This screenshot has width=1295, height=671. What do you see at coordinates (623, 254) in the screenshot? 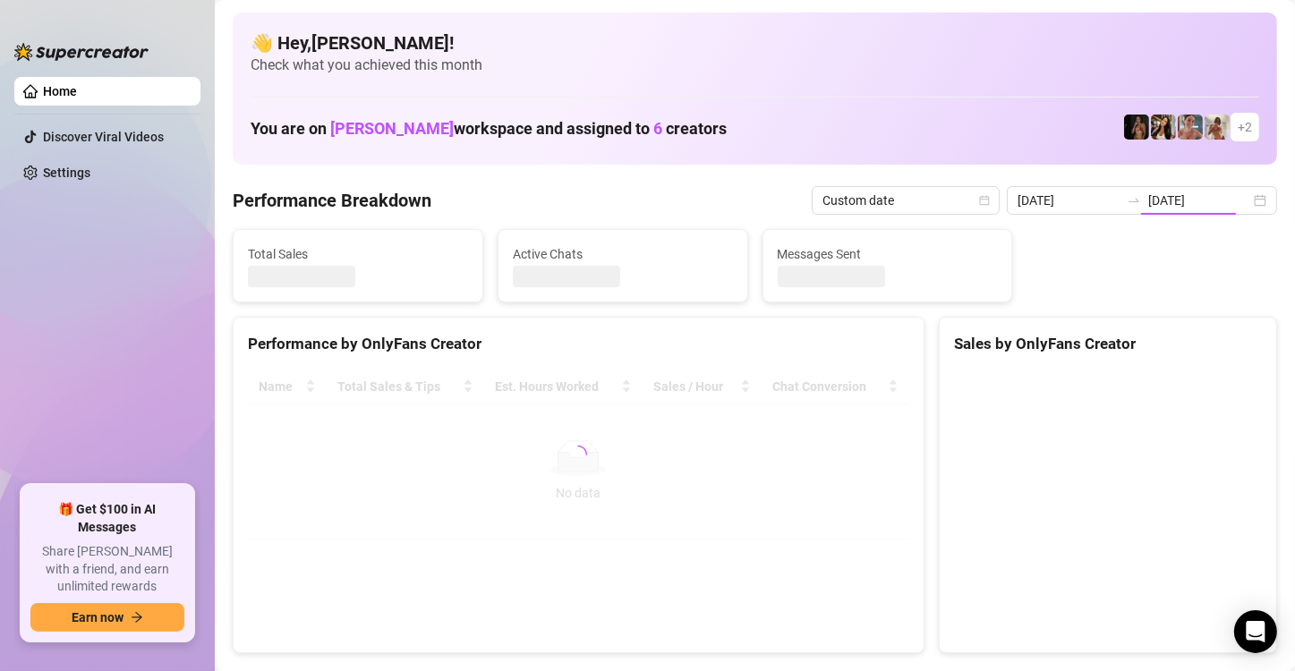
I see `span: Active Chats` at bounding box center [623, 254].